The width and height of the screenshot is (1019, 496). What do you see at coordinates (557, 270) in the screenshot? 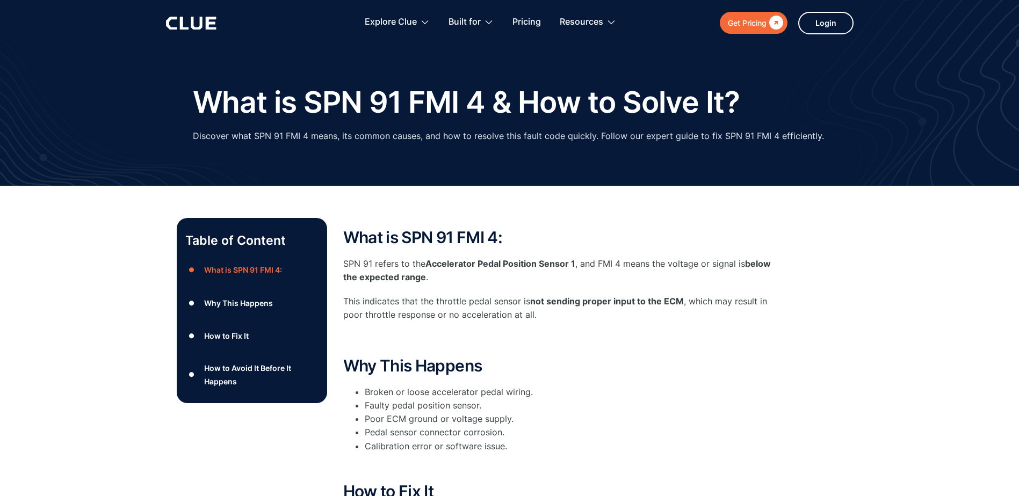
I see `strong: below the expected range` at bounding box center [557, 270].